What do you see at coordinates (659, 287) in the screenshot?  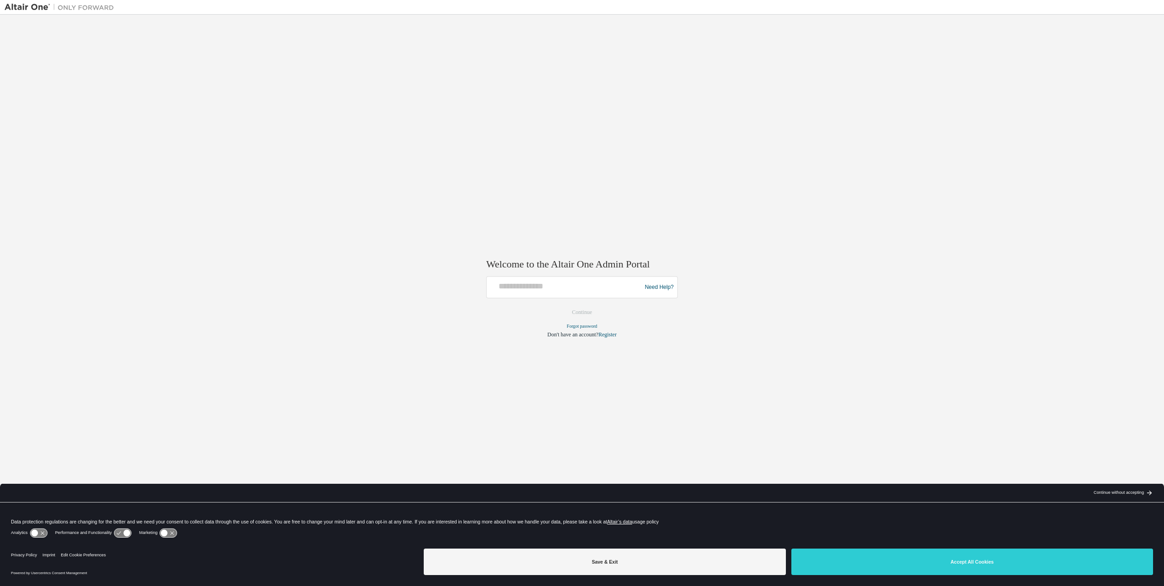 I see `a: Need Help?` at bounding box center [659, 287].